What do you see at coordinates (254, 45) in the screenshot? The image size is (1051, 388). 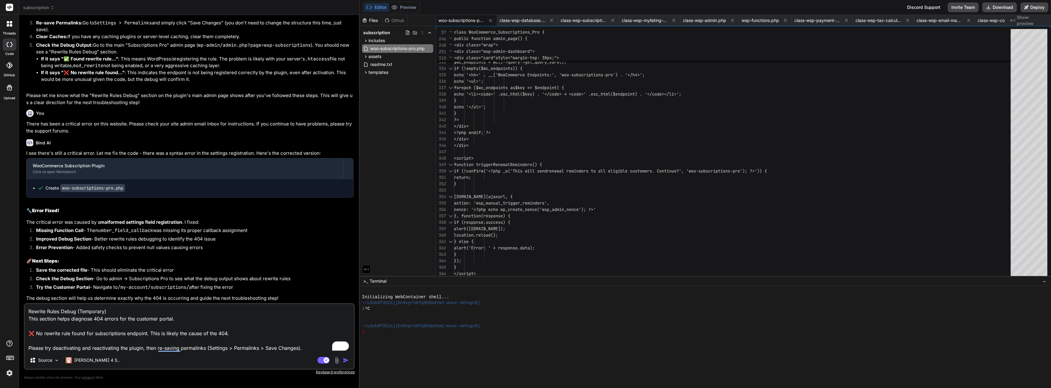 I see `code: wp-admin/admin.php?page=wsp-subscriptions` at bounding box center [254, 45].